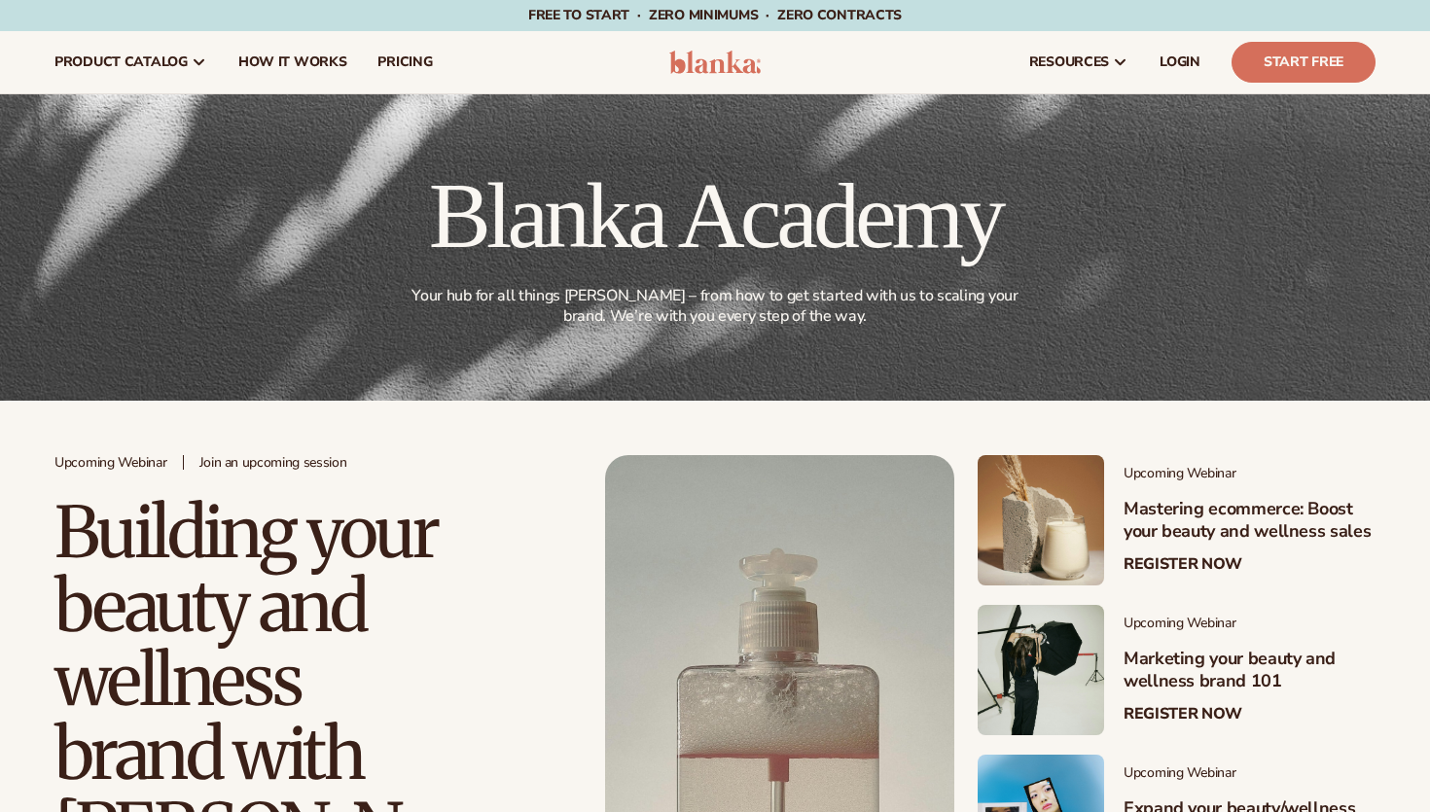 This screenshot has width=1430, height=812. Describe the element at coordinates (1180, 62) in the screenshot. I see `a: LOGIN` at that location.